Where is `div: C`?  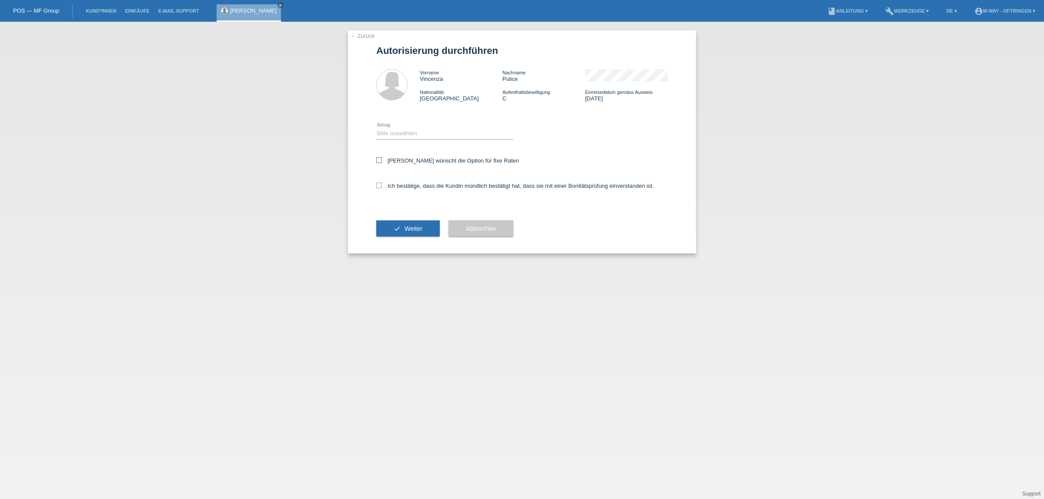
div: C is located at coordinates (544, 95).